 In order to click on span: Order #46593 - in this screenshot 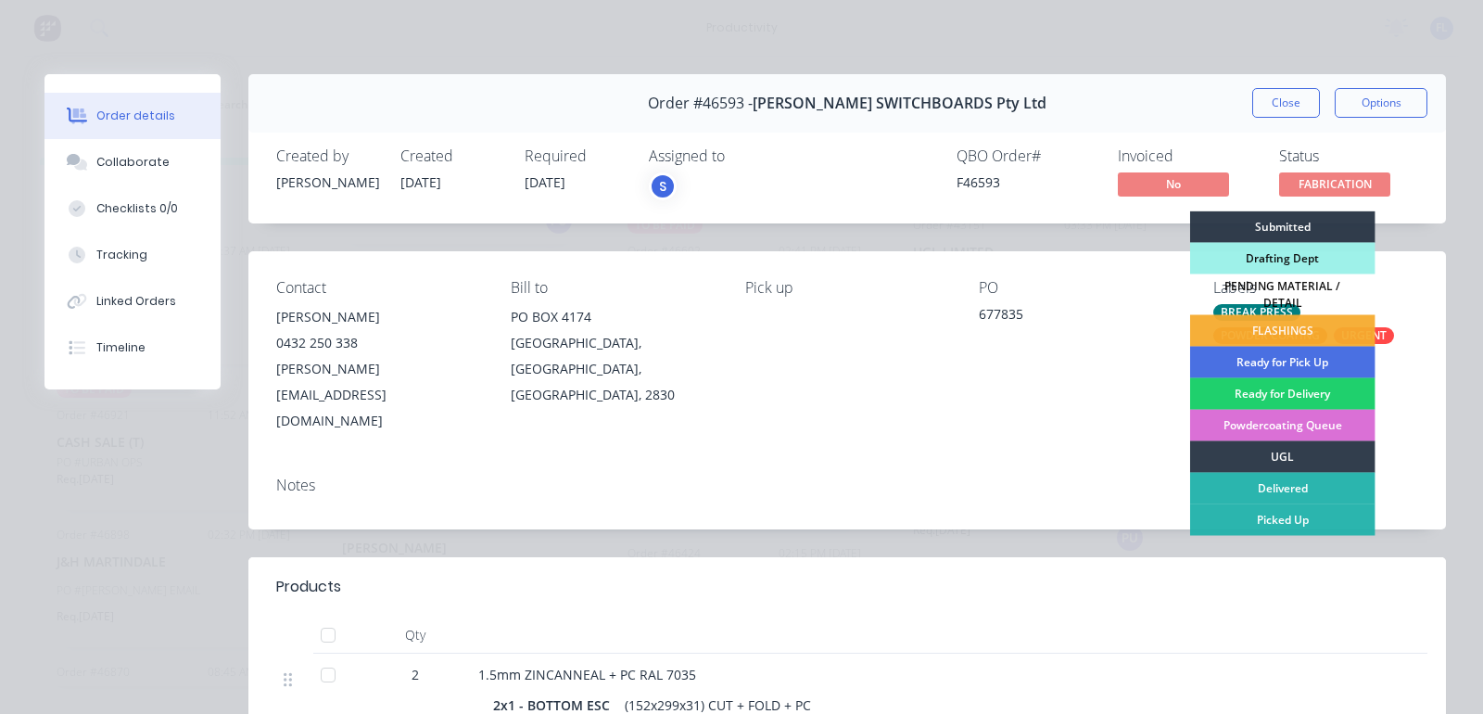, I will do `click(700, 103)`.